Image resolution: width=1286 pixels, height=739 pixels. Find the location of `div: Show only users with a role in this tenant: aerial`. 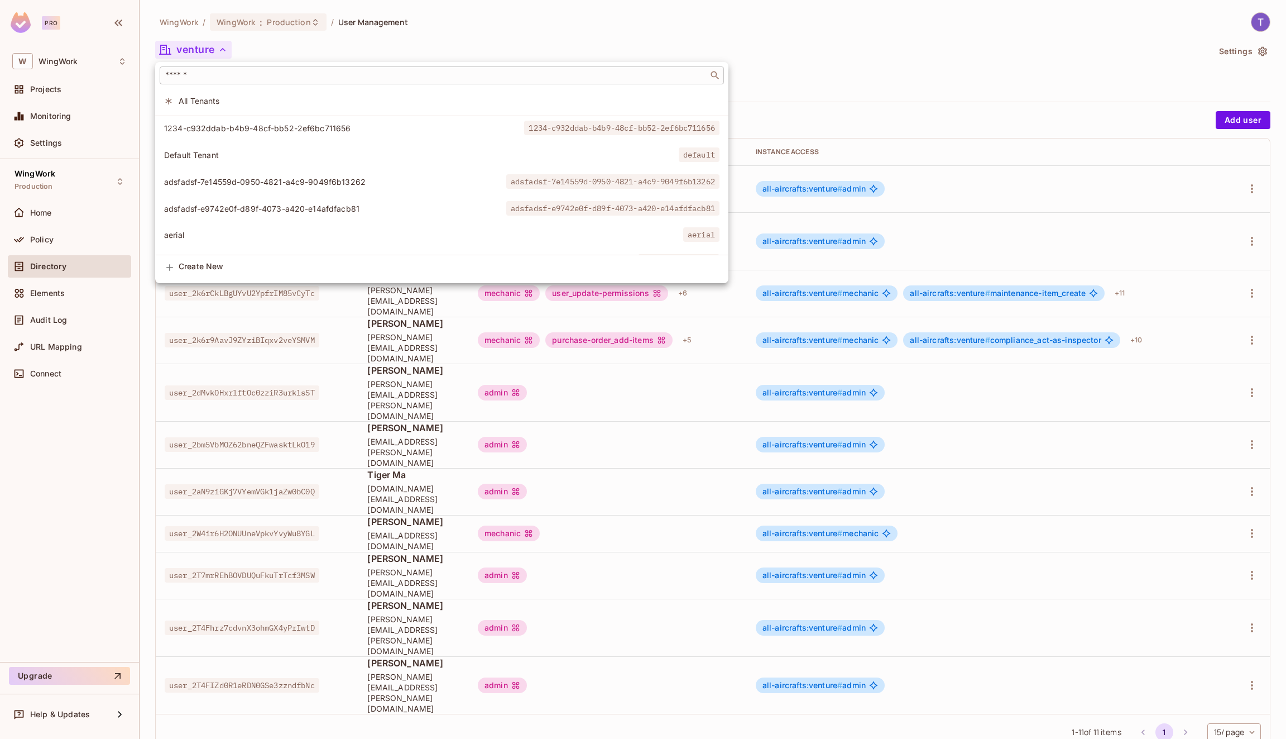

div: Show only users with a role in this tenant: aerial is located at coordinates (442, 235).